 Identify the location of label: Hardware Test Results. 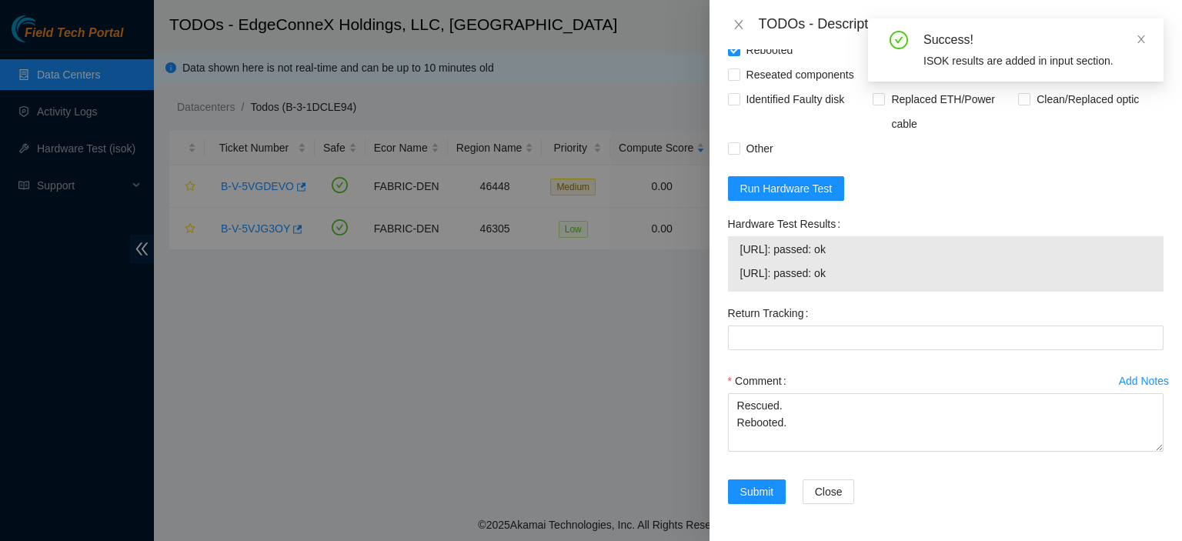
(787, 224).